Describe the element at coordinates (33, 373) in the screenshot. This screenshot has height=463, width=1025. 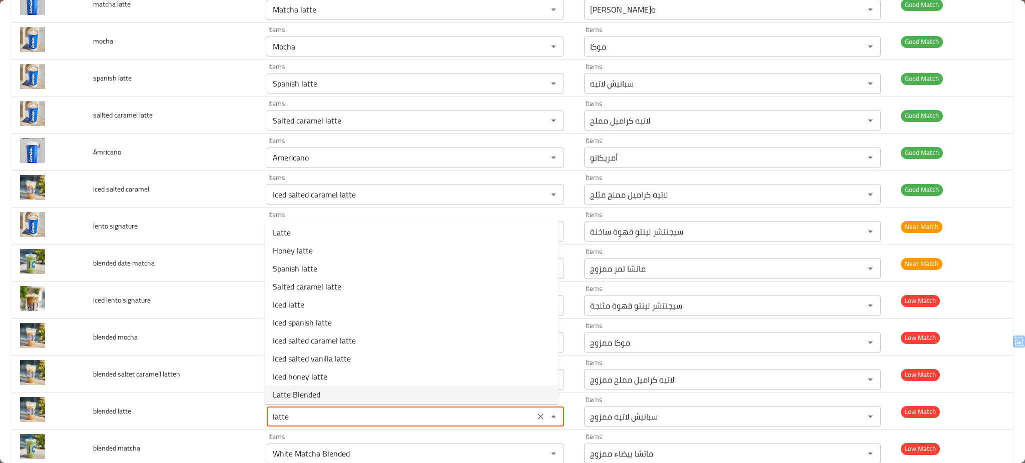
I see `img: blended saltet caramell latteh` at that location.